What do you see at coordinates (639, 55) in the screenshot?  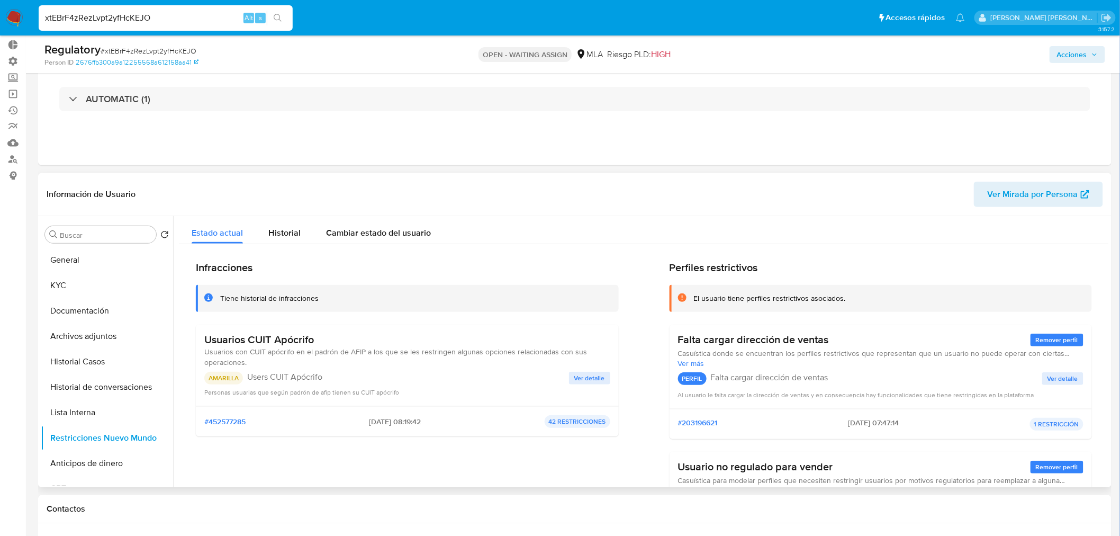 I see `span: Riesgo PLD:` at bounding box center [639, 55].